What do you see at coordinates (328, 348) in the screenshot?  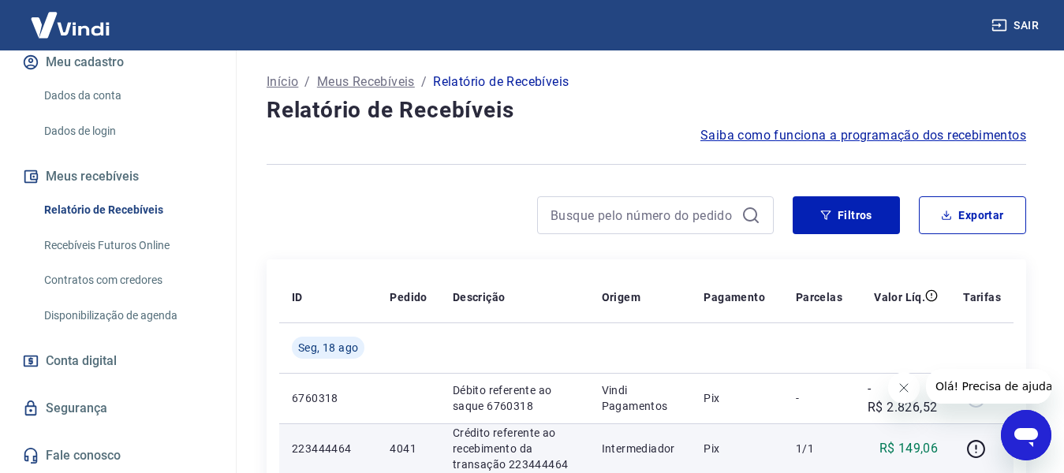 I see `span: Seg, 18 ago` at bounding box center [328, 348].